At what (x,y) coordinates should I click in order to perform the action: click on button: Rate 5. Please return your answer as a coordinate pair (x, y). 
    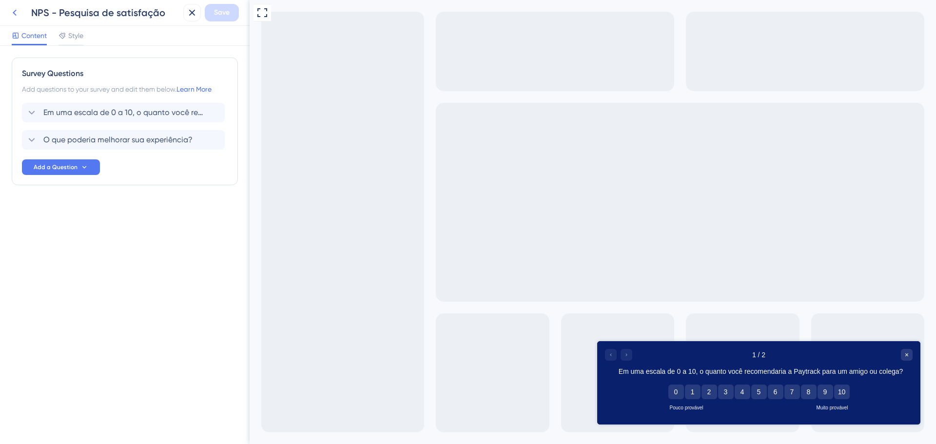
    Looking at the image, I should click on (162, 51).